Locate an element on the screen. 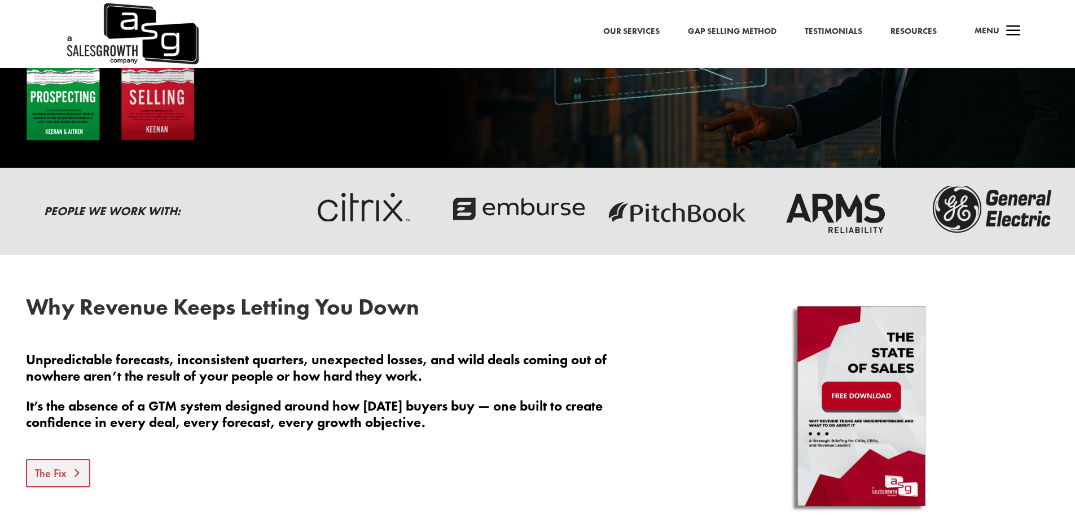 This screenshot has height=519, width=1075. img: emburse-logo-dark is located at coordinates (518, 209).